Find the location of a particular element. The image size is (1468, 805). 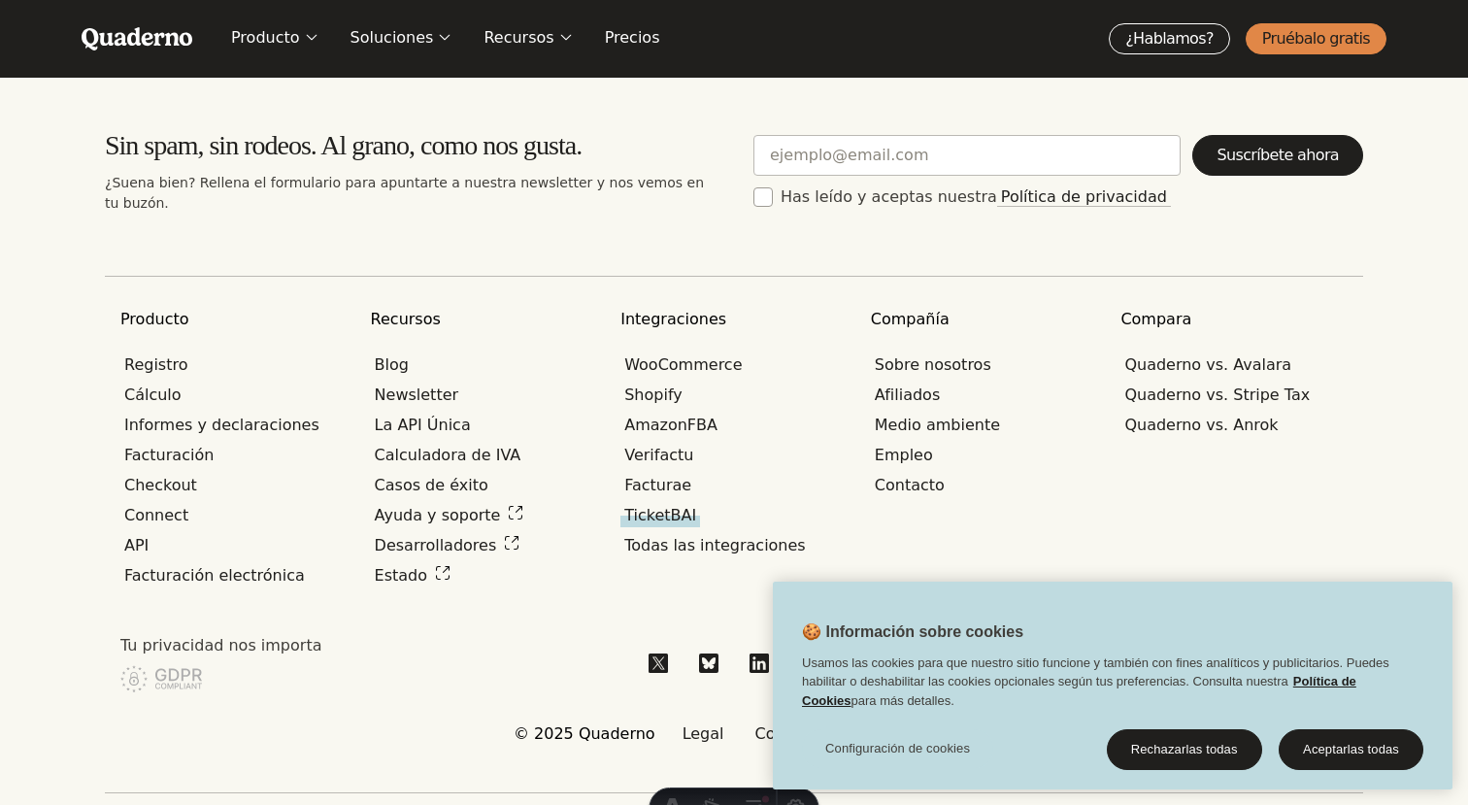

button: Aceptarlas todas is located at coordinates (1350, 749).